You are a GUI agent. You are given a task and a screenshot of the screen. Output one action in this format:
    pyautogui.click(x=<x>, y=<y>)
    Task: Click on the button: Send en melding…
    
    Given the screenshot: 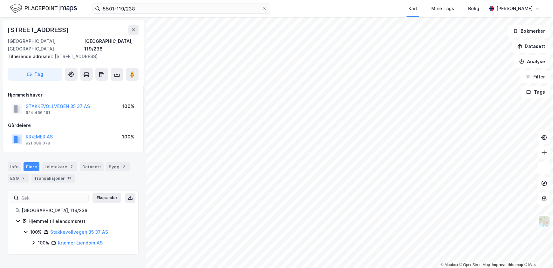 What is the action you would take?
    pyautogui.click(x=114, y=211)
    